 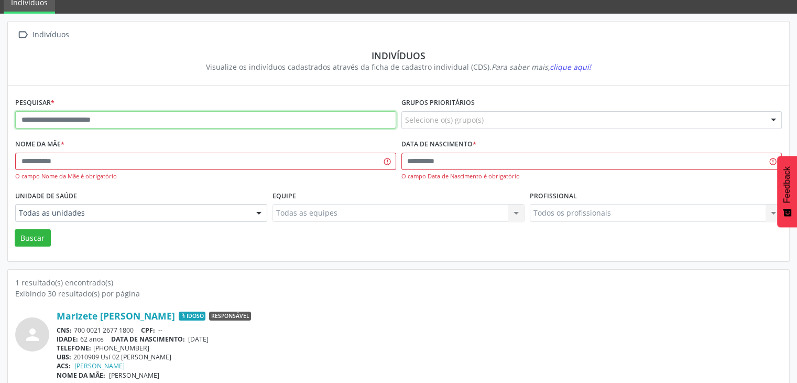 What do you see at coordinates (205, 176) in the screenshot?
I see `div: O campo Nome da Mãe é obrigatório` at bounding box center [205, 176].